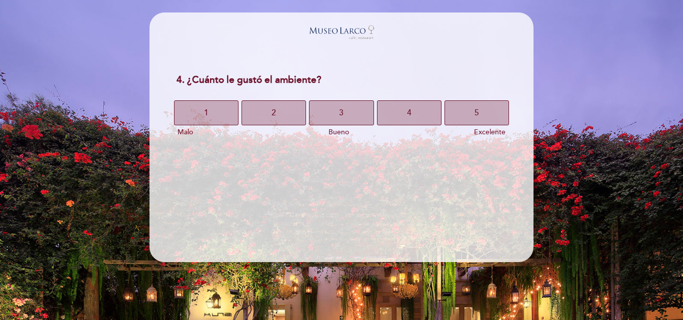 This screenshot has width=683, height=320. What do you see at coordinates (206, 113) in the screenshot?
I see `span: 1` at bounding box center [206, 113].